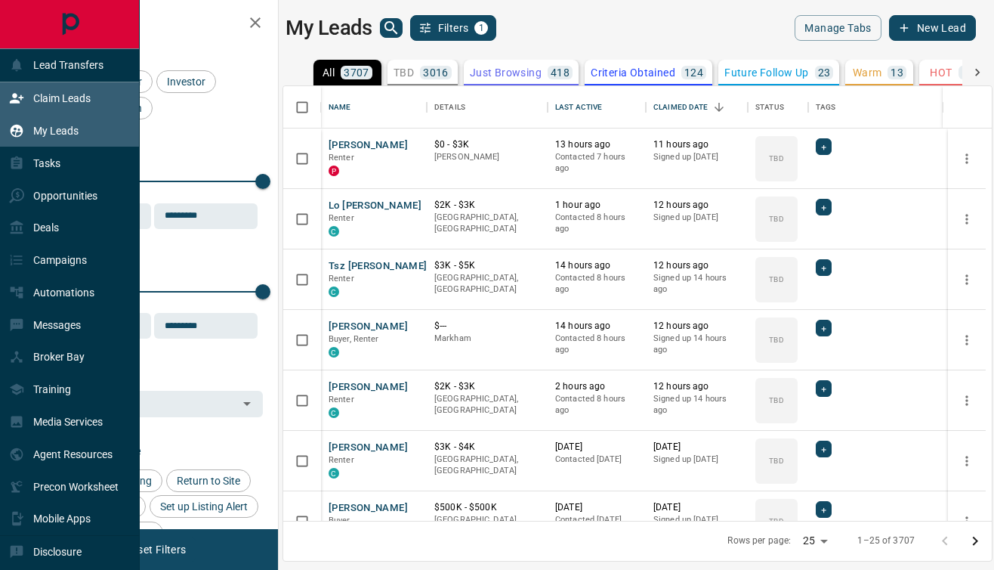 Image resolution: width=994 pixels, height=570 pixels. What do you see at coordinates (975, 541) in the screenshot?
I see `button: Go to next page` at bounding box center [975, 541].